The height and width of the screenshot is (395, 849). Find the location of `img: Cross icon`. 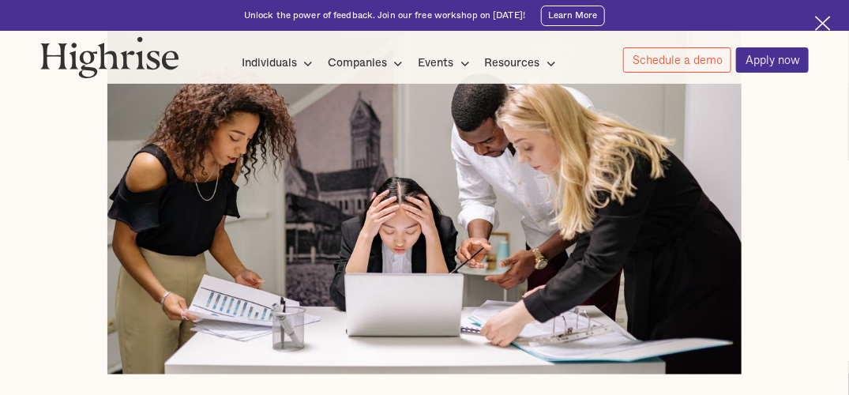

img: Cross icon is located at coordinates (823, 24).